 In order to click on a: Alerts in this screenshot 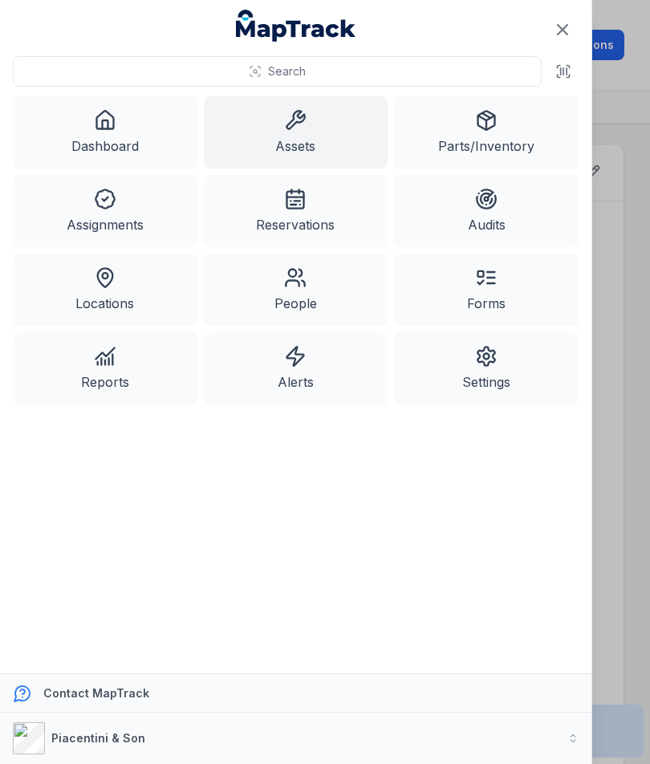, I will do `click(296, 369)`.